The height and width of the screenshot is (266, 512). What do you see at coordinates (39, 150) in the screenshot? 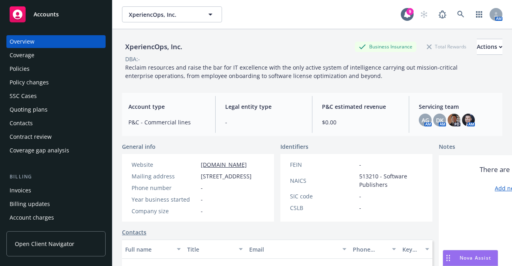
I see `div: Coverage gap analysis` at bounding box center [39, 150].